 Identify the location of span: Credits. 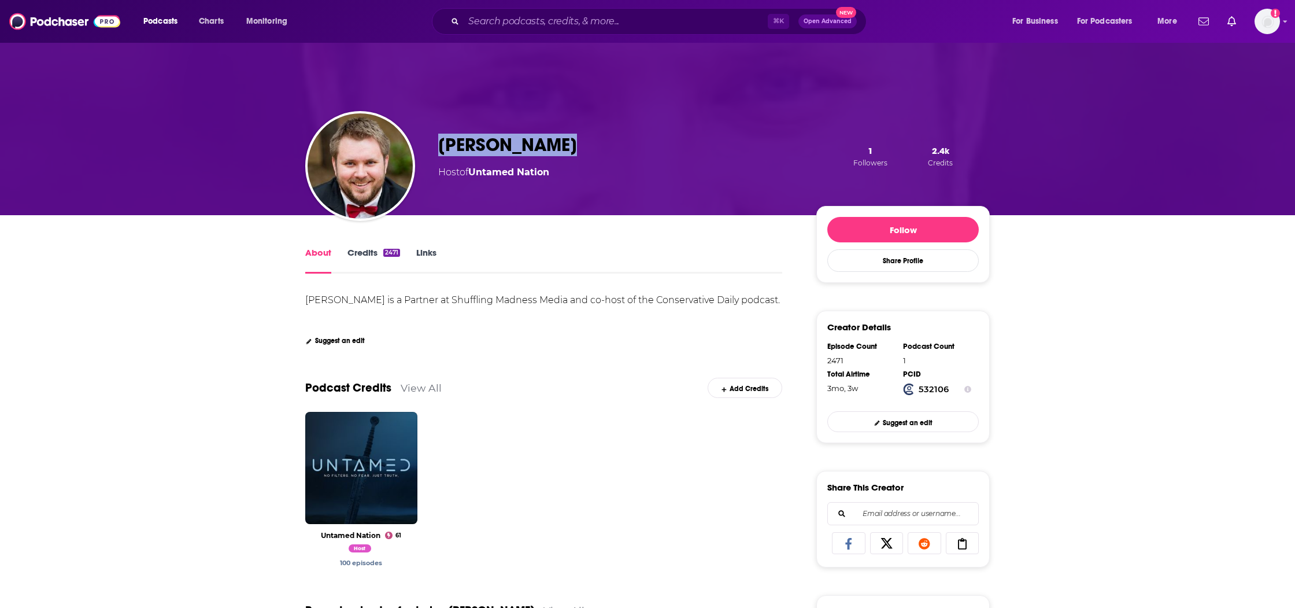
(940, 162).